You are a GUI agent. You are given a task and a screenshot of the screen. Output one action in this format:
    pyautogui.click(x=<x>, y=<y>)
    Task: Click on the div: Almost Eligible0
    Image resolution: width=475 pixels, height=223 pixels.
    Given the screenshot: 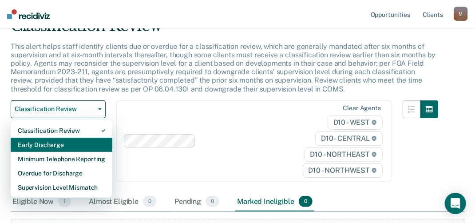 What is the action you would take?
    pyautogui.click(x=123, y=202)
    